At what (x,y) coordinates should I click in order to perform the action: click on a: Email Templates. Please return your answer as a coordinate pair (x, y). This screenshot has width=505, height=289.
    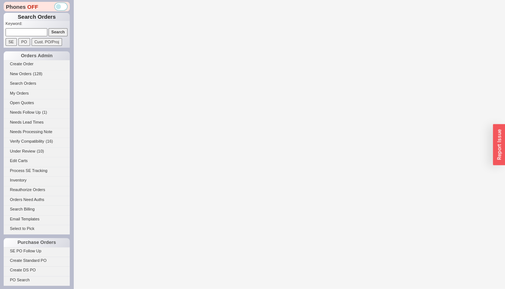
    Looking at the image, I should click on (37, 219).